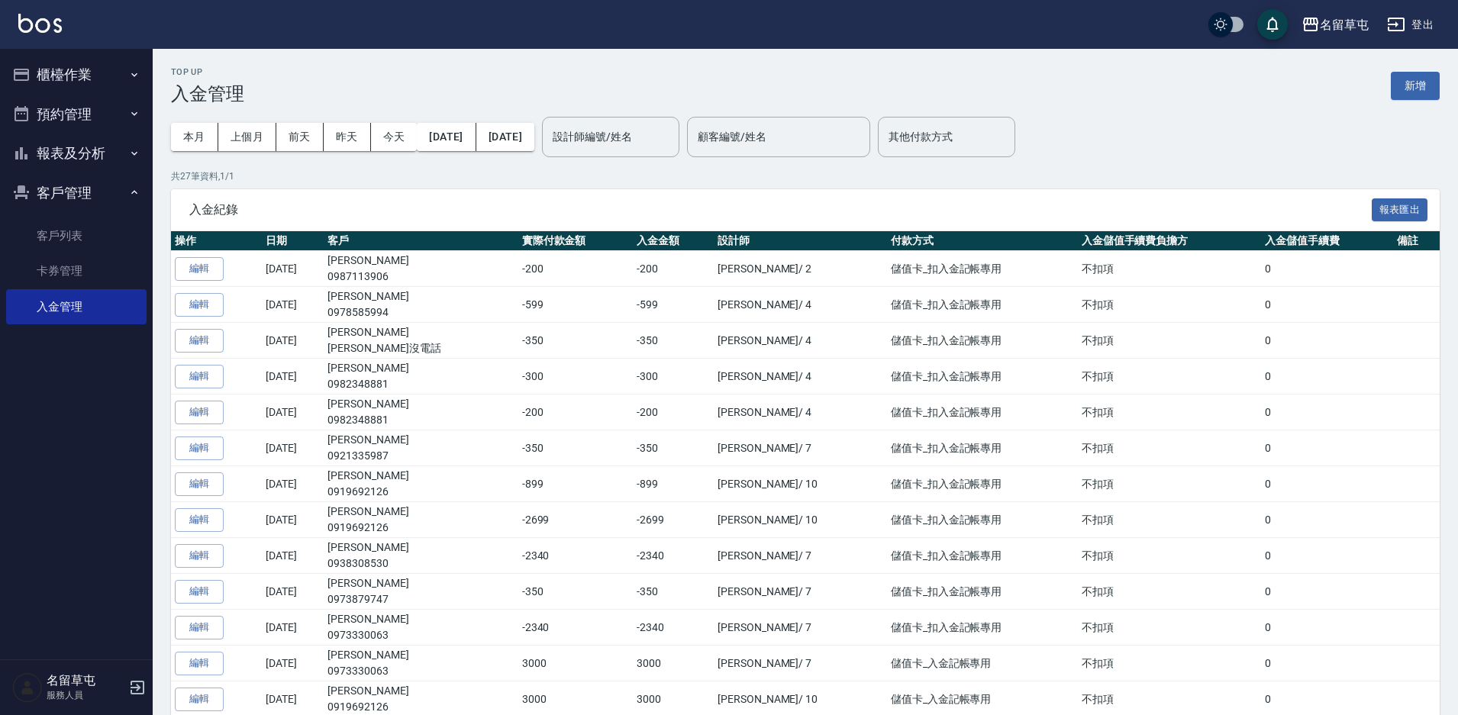  I want to click on p: 0973879747, so click(420, 599).